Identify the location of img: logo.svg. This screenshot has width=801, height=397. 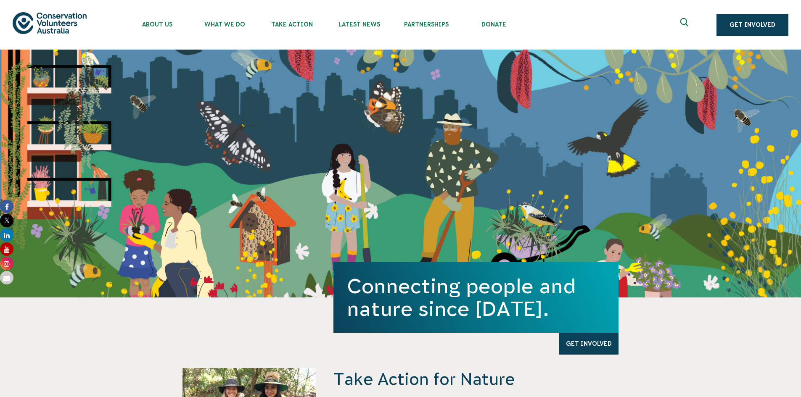
(50, 23).